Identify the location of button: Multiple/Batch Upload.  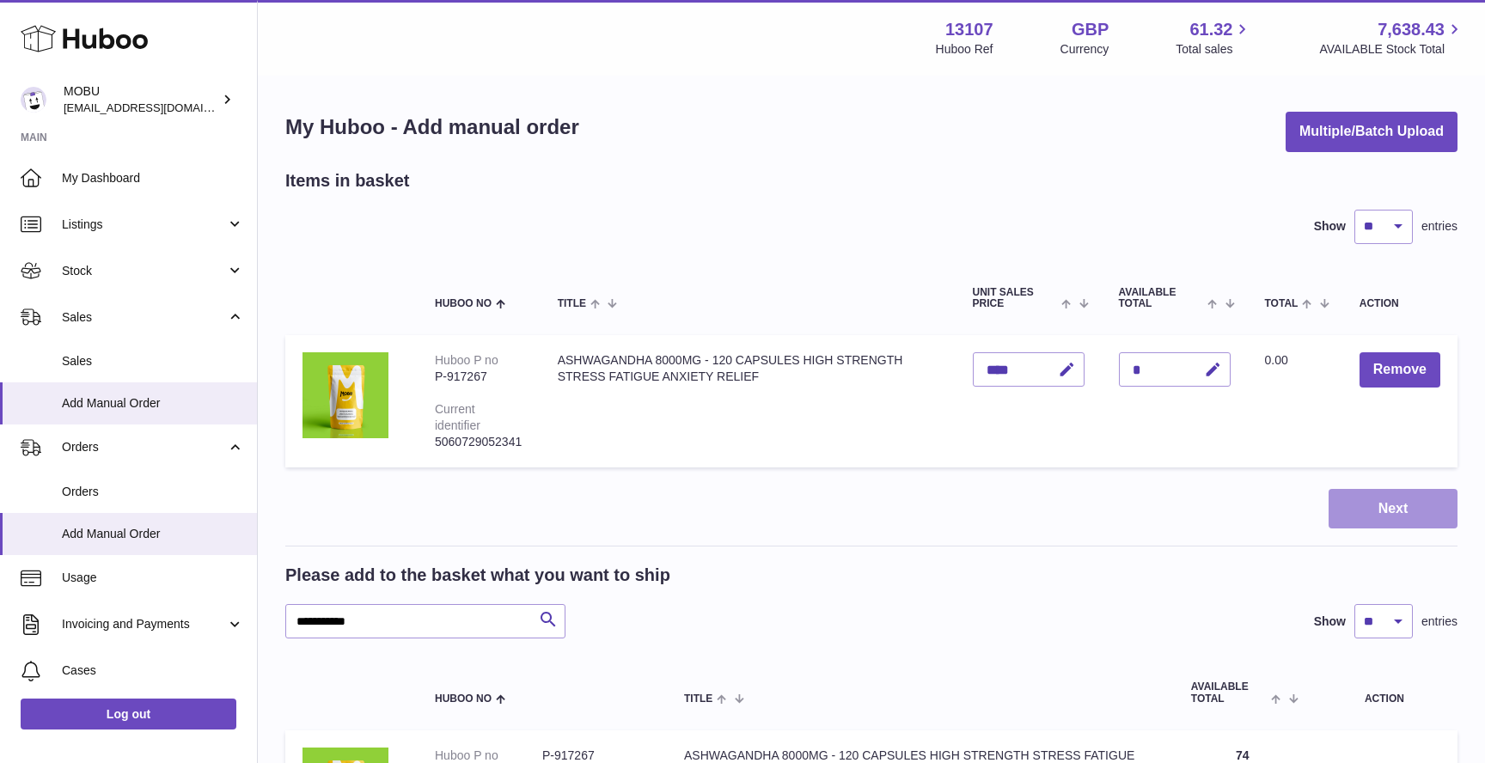
(1372, 132).